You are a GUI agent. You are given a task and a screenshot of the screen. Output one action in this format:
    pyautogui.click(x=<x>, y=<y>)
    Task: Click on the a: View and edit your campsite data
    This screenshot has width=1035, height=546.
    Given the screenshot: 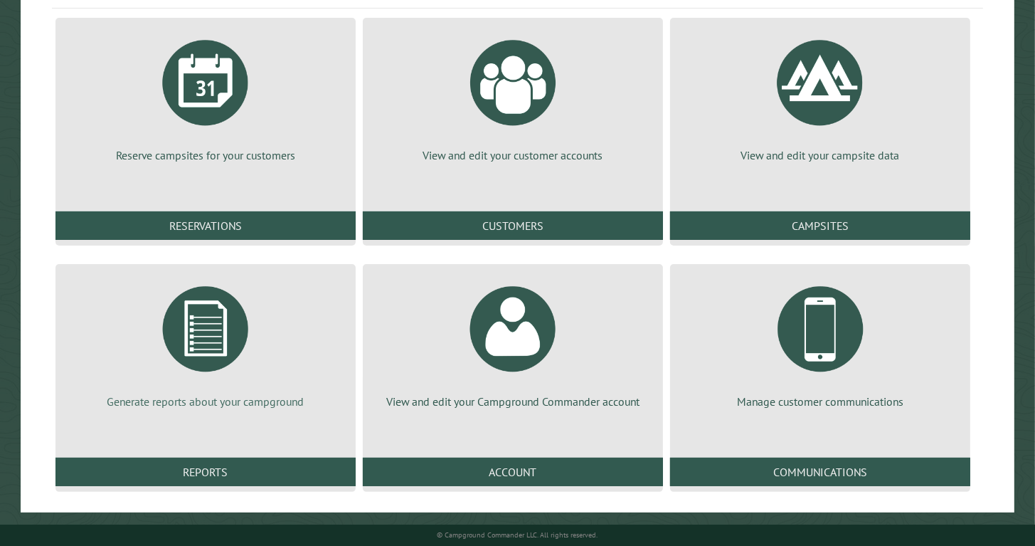 What is the action you would take?
    pyautogui.click(x=820, y=96)
    